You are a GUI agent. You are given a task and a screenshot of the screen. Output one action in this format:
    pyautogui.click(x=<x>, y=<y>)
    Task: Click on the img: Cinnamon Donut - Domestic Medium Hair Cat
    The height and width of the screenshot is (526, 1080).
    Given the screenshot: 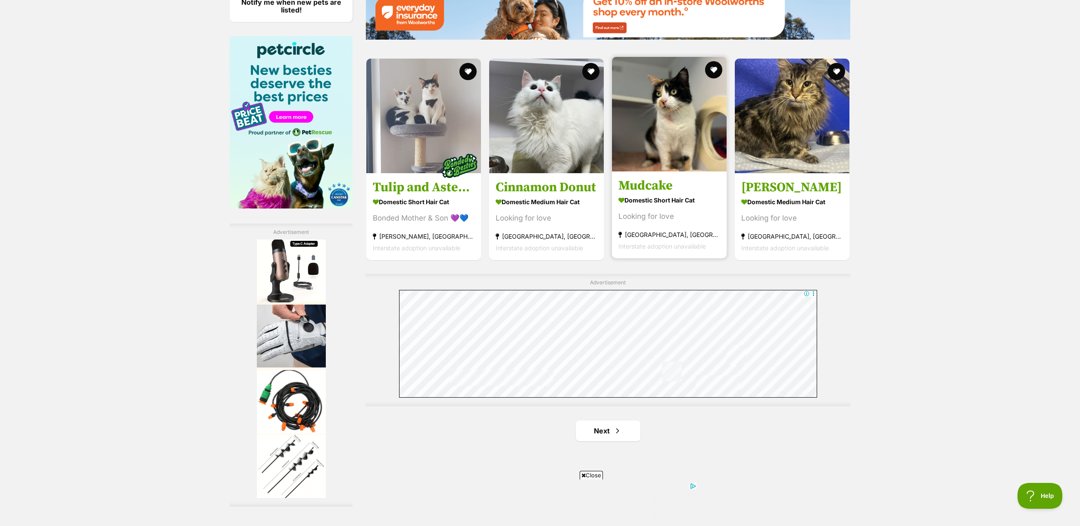 What is the action you would take?
    pyautogui.click(x=546, y=116)
    